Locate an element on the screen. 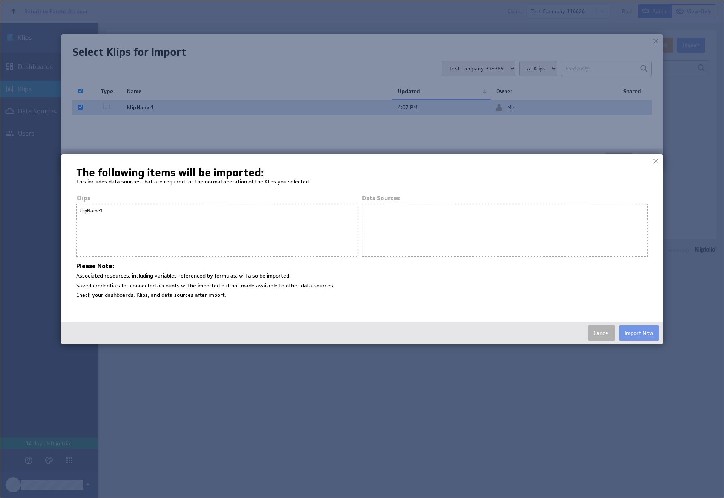 The image size is (724, 498). li: Associated resources, including variables referenced by formulas, will also be imported. is located at coordinates (362, 275).